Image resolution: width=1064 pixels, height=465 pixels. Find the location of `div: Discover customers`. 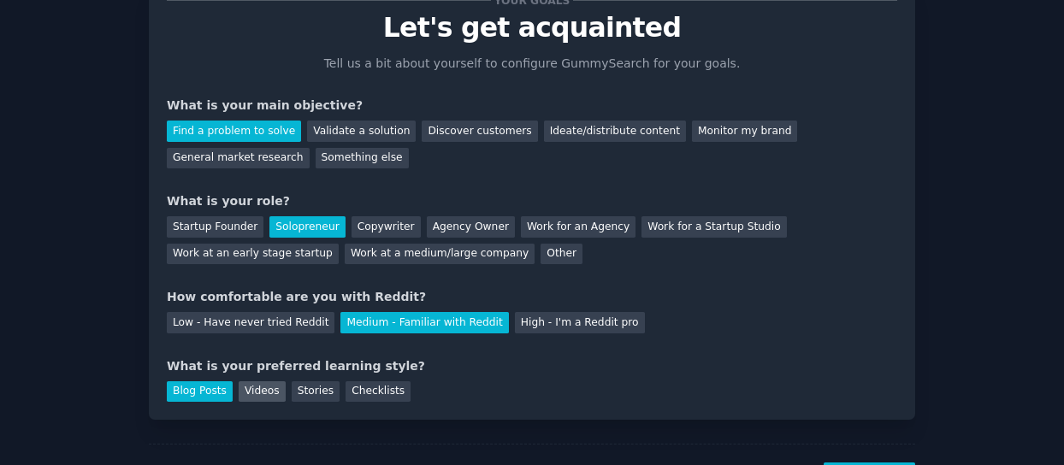

div: Discover customers is located at coordinates (479, 131).